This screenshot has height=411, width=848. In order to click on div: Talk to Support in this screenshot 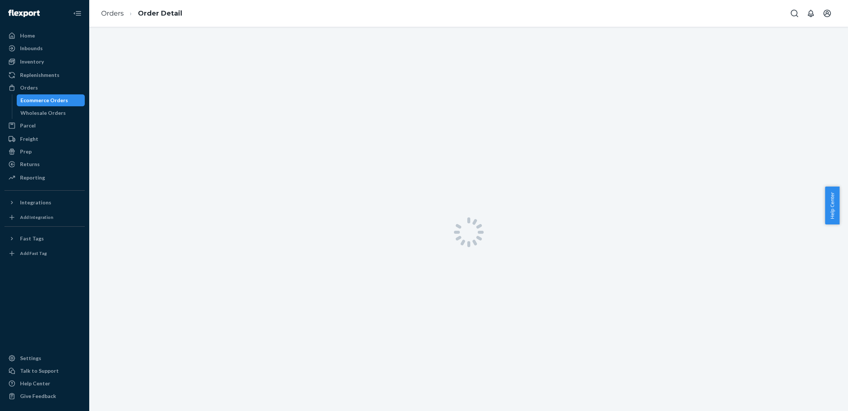, I will do `click(39, 371)`.